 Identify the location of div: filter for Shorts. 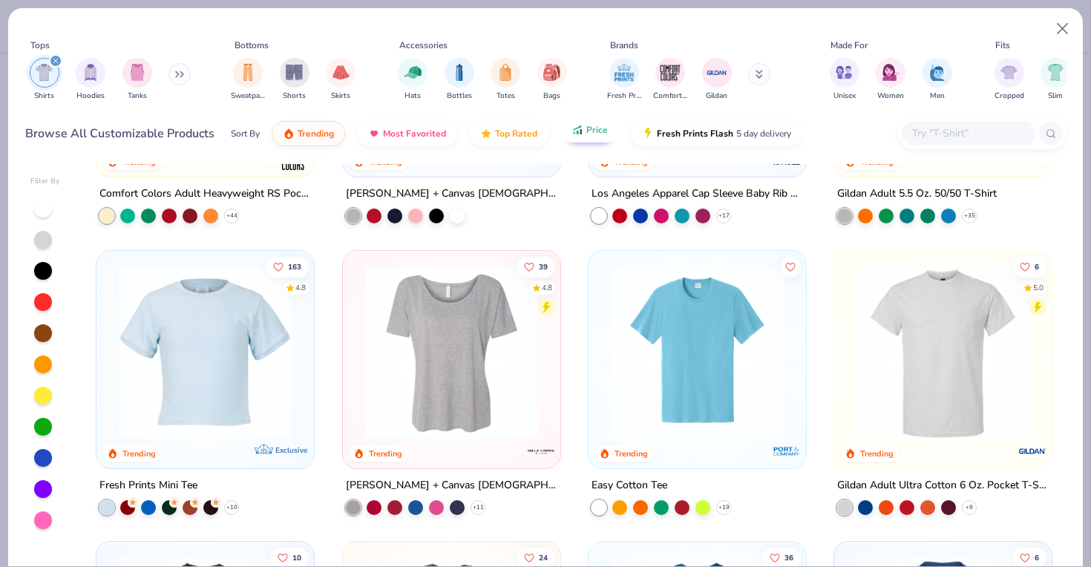
(295, 79).